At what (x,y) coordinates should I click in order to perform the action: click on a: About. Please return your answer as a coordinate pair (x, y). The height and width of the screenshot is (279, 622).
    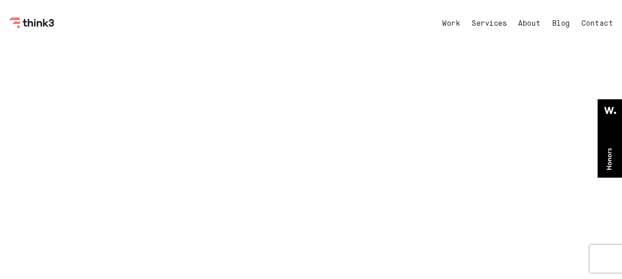
    Looking at the image, I should click on (529, 24).